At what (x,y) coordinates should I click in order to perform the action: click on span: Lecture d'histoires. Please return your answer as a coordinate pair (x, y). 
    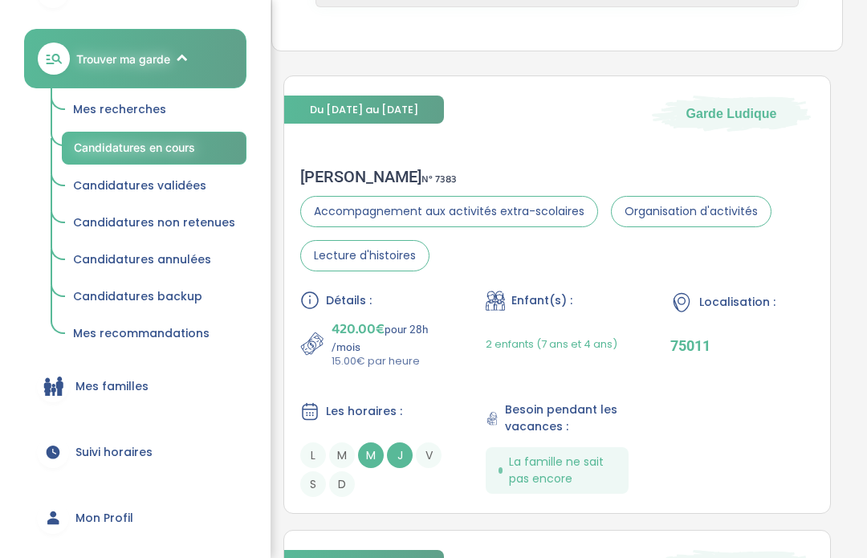
    Looking at the image, I should click on (364, 255).